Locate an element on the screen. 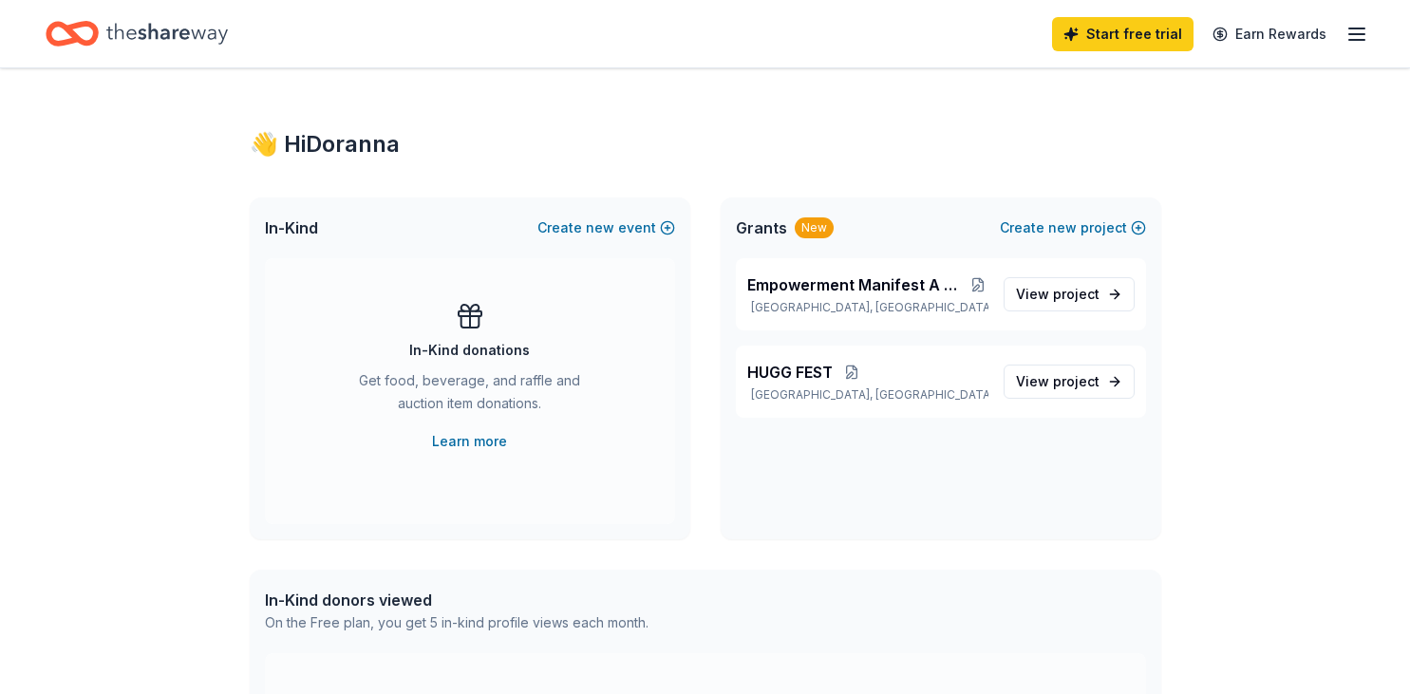 Image resolution: width=1410 pixels, height=694 pixels. a: Home is located at coordinates (137, 33).